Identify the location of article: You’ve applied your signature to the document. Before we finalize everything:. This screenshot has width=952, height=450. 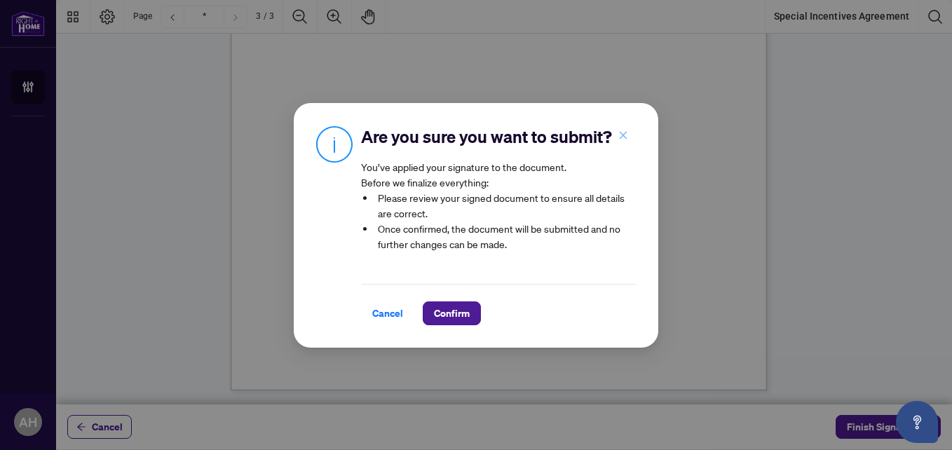
(499, 210).